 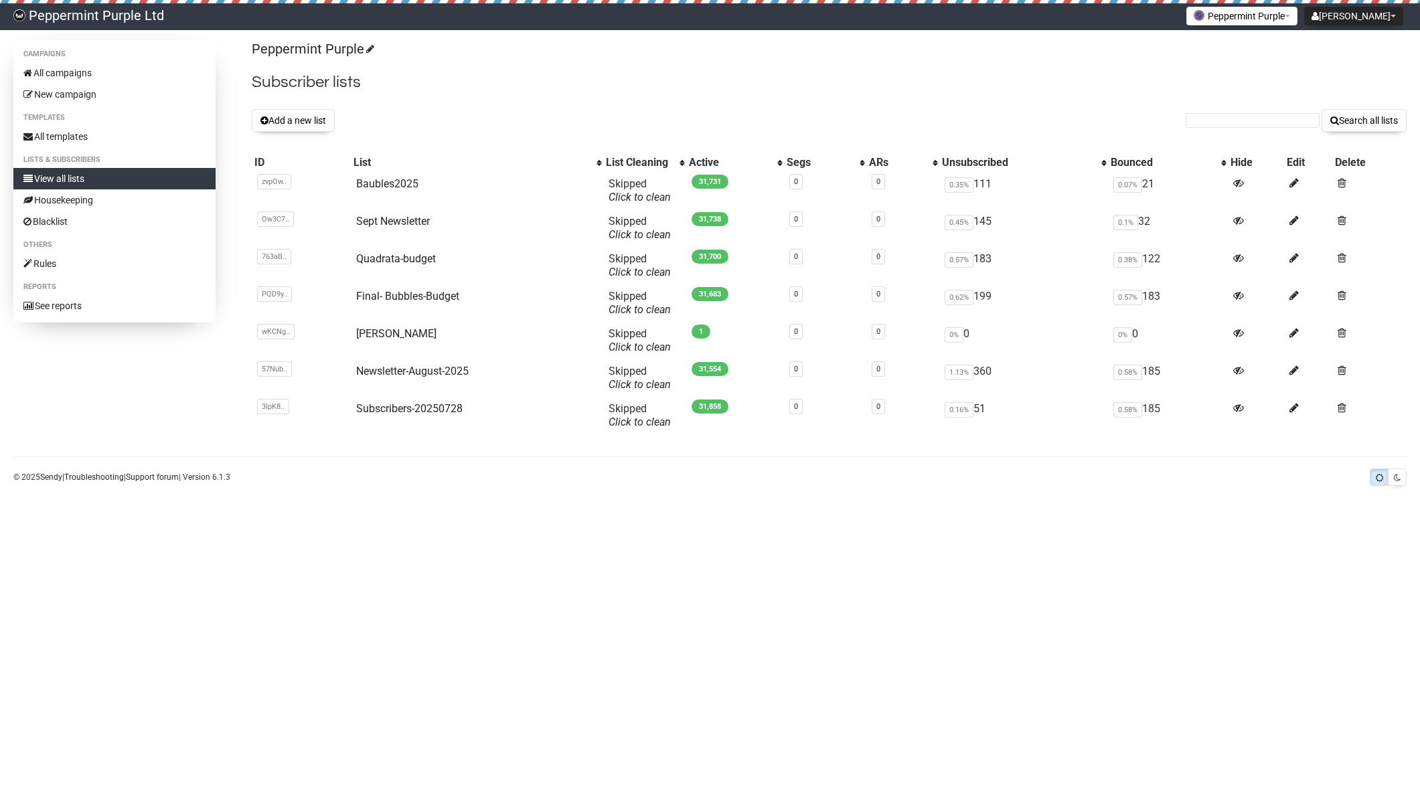 What do you see at coordinates (710, 406) in the screenshot?
I see `span: 31,858` at bounding box center [710, 406].